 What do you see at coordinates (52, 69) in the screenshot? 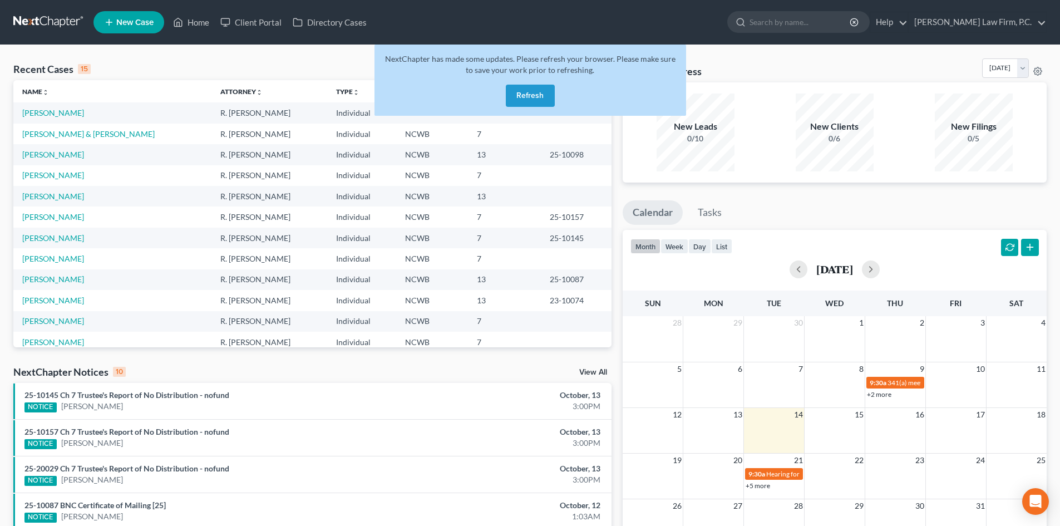
I see `div: Recent Cases` at bounding box center [52, 69].